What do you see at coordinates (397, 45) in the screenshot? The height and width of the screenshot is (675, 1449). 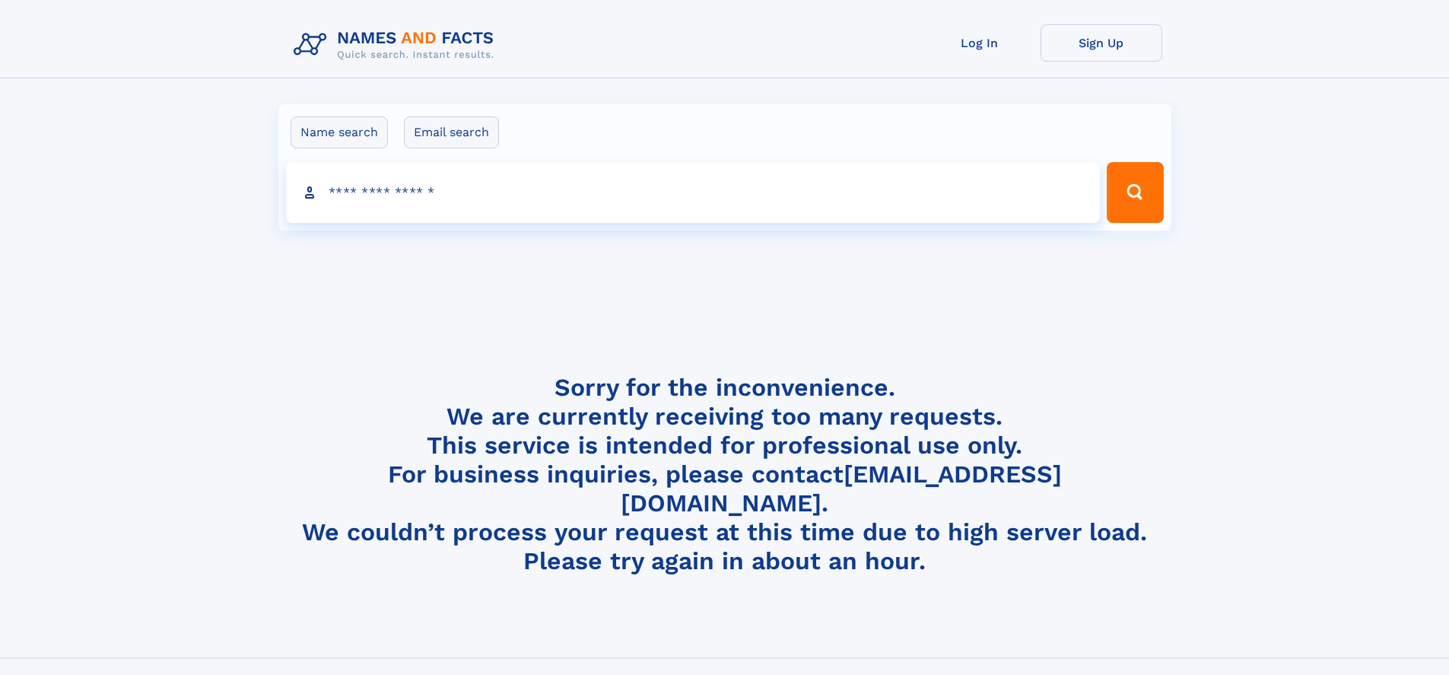 I see `img: Logo Names and Facts` at bounding box center [397, 45].